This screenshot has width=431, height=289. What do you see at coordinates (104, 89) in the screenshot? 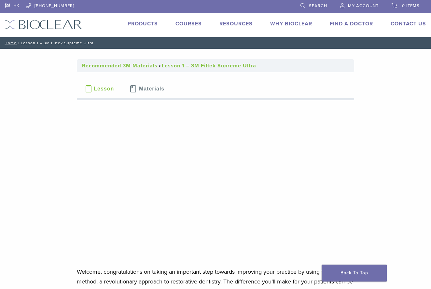
I see `span: Lesson` at bounding box center [104, 89].